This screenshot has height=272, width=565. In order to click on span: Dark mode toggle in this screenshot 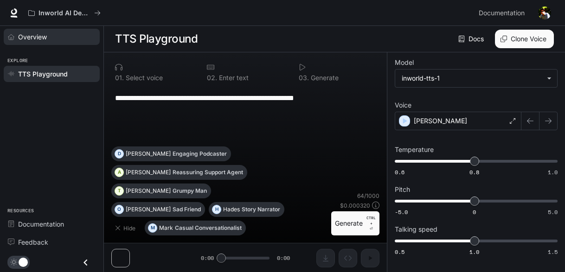, I will do `click(23, 262)`.